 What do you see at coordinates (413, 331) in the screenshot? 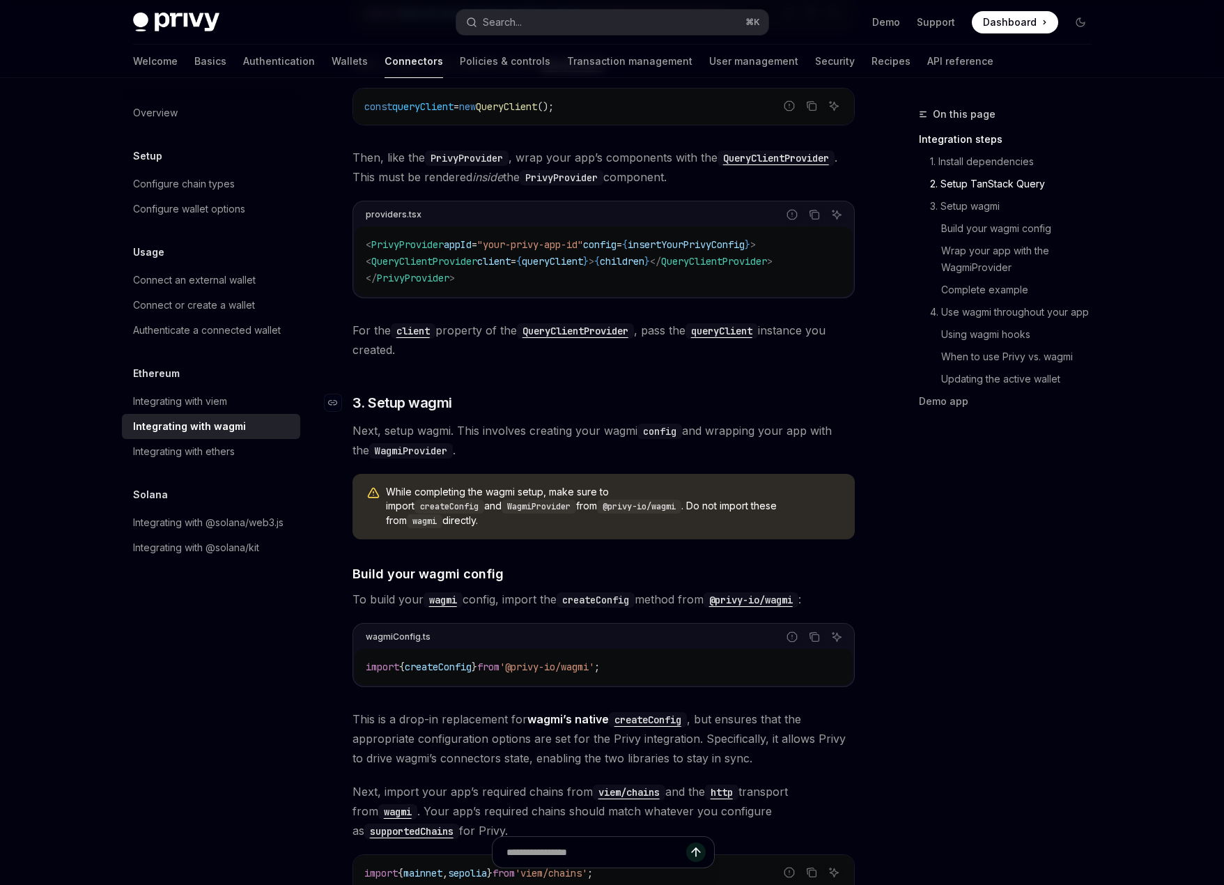
I see `code: client` at bounding box center [413, 331].